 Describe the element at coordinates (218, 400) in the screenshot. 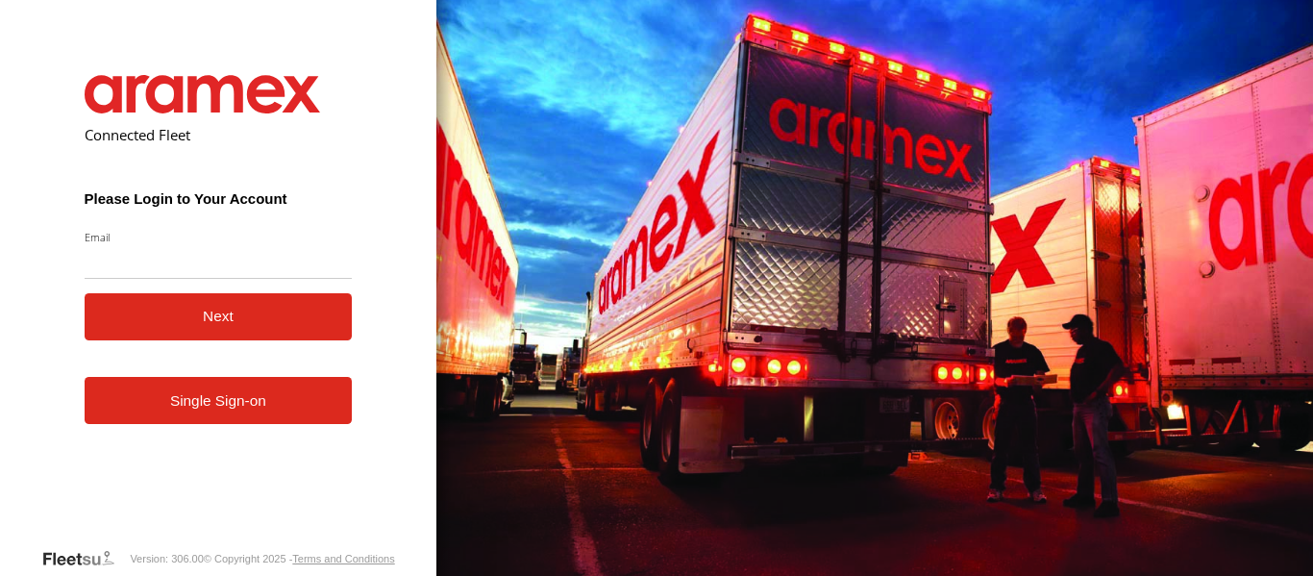

I see `a: Single Sign-on` at that location.